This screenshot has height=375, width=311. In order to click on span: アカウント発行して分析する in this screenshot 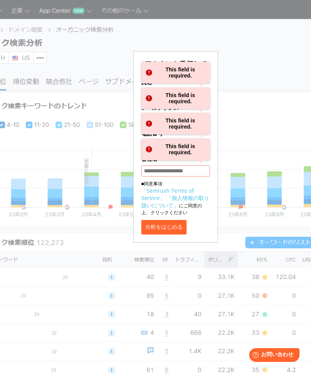, I will do `click(176, 68)`.